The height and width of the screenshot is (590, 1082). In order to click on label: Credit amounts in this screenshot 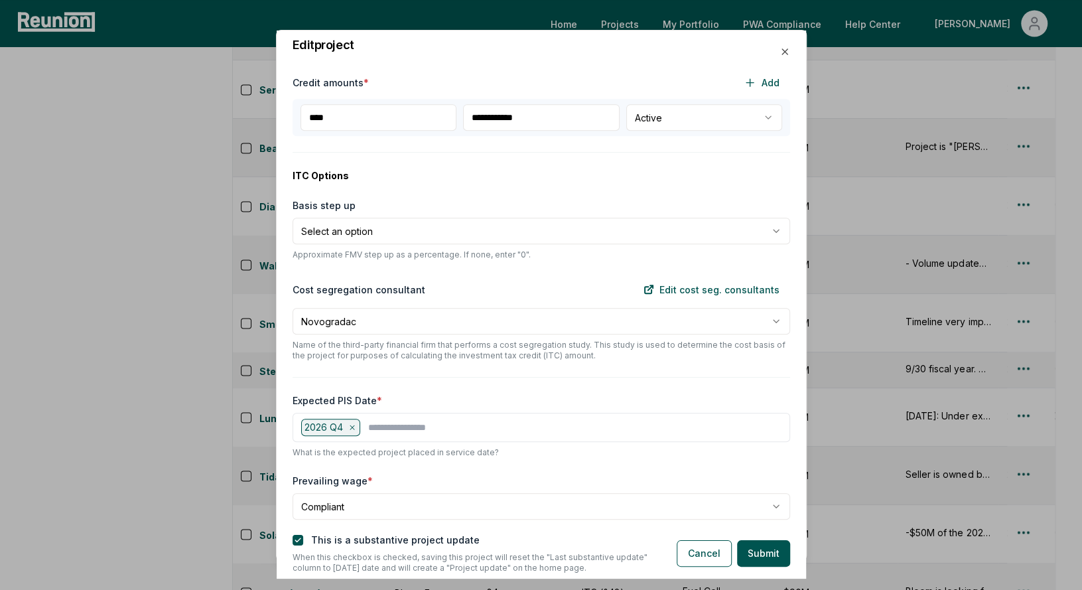, I will do `click(330, 82)`.